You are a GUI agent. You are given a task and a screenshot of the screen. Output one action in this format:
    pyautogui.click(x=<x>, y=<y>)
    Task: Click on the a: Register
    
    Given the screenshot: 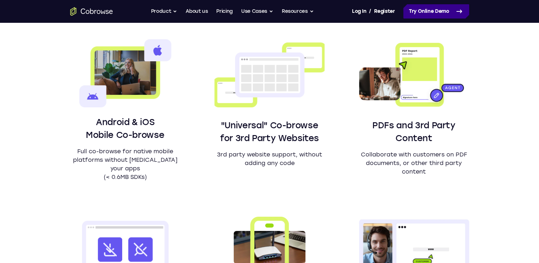 What is the action you would take?
    pyautogui.click(x=385, y=11)
    